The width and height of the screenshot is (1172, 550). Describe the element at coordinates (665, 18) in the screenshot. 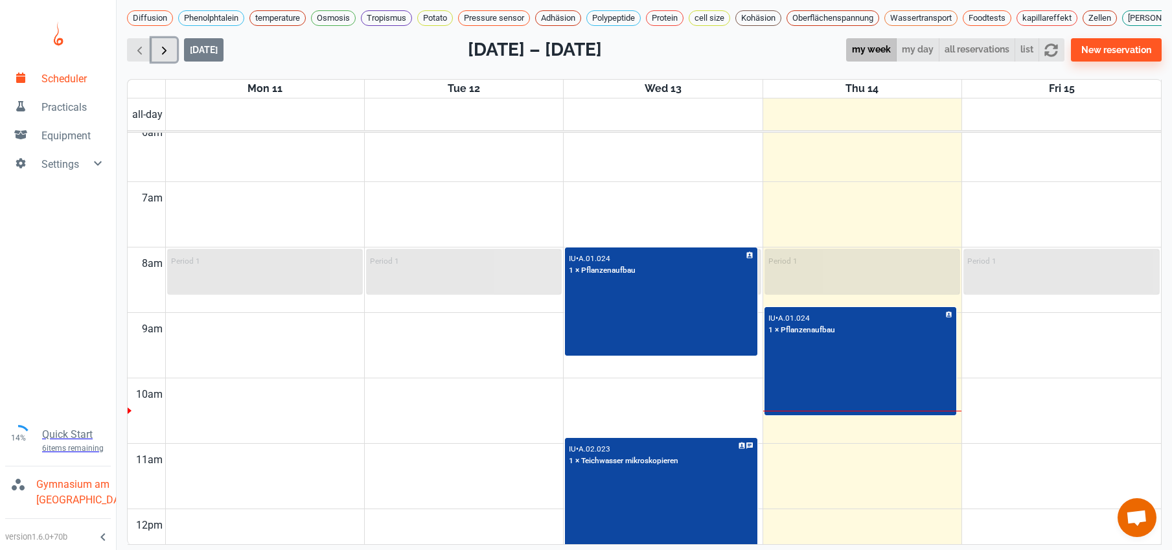

I see `div: Protein` at that location.